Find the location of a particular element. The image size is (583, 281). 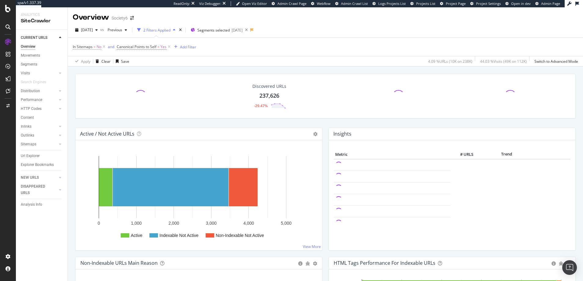

text: Indexable Not Active is located at coordinates (179, 235).